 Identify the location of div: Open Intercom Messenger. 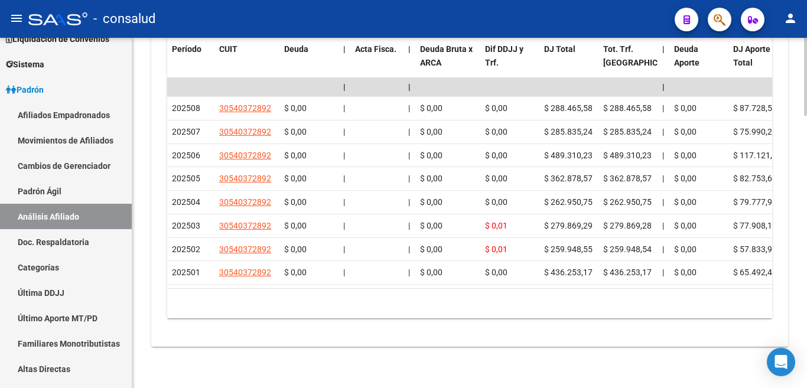
(781, 362).